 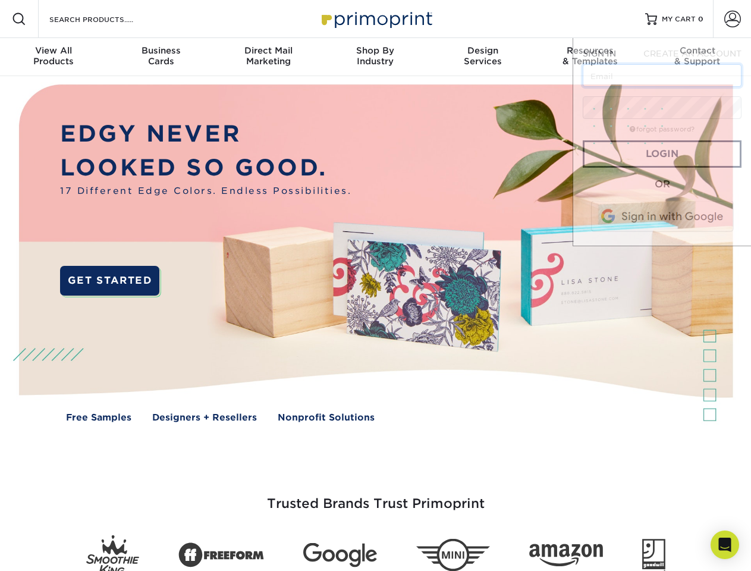 I want to click on span: MY CART, so click(x=679, y=19).